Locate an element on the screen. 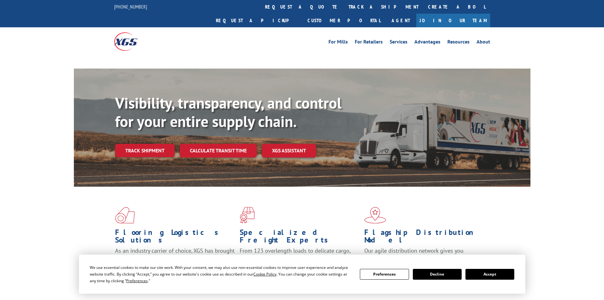 This screenshot has width=604, height=300. img: xgs-icon-focused-on-flooring-red is located at coordinates (247, 215).